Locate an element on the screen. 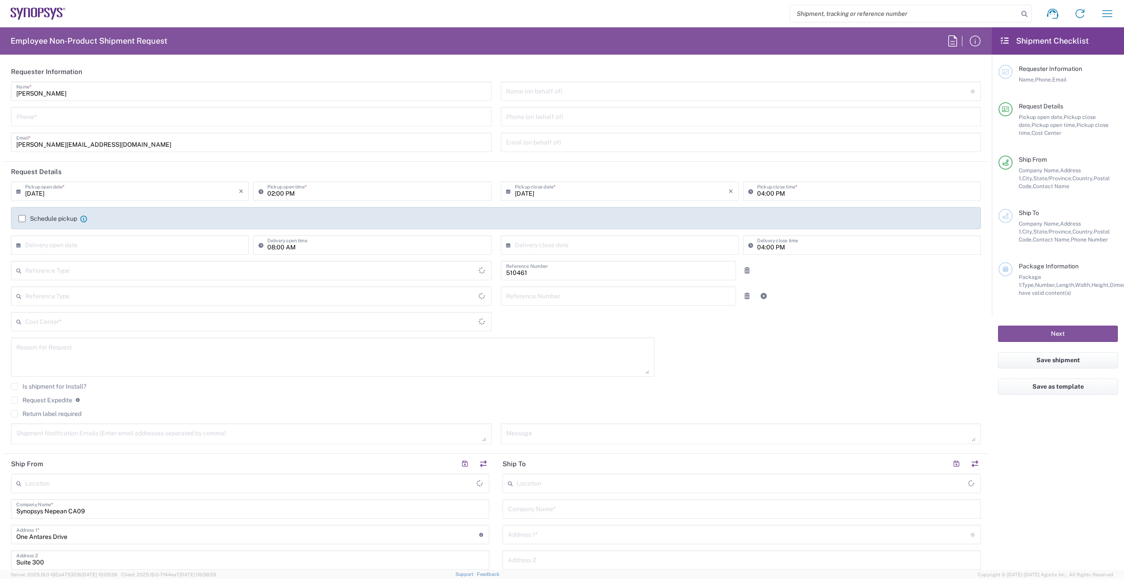 This screenshot has height=579, width=1124. h2: Shipment Checklist is located at coordinates (1045, 41).